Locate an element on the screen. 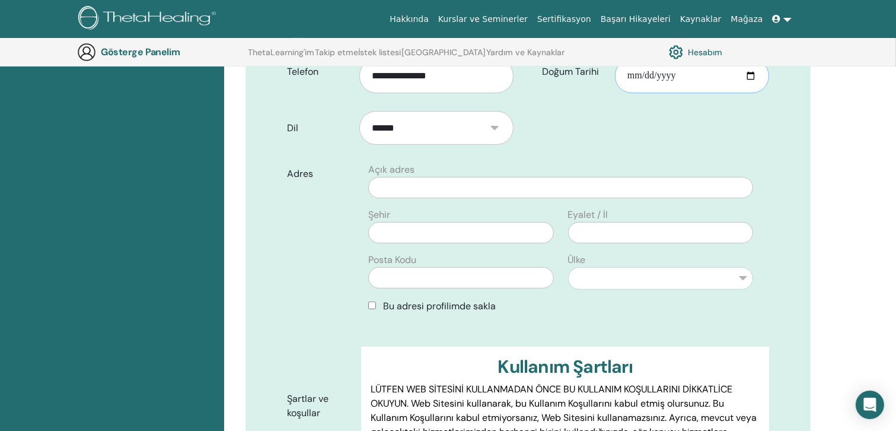 The height and width of the screenshot is (431, 896). font: Takip etme is located at coordinates (336, 52).